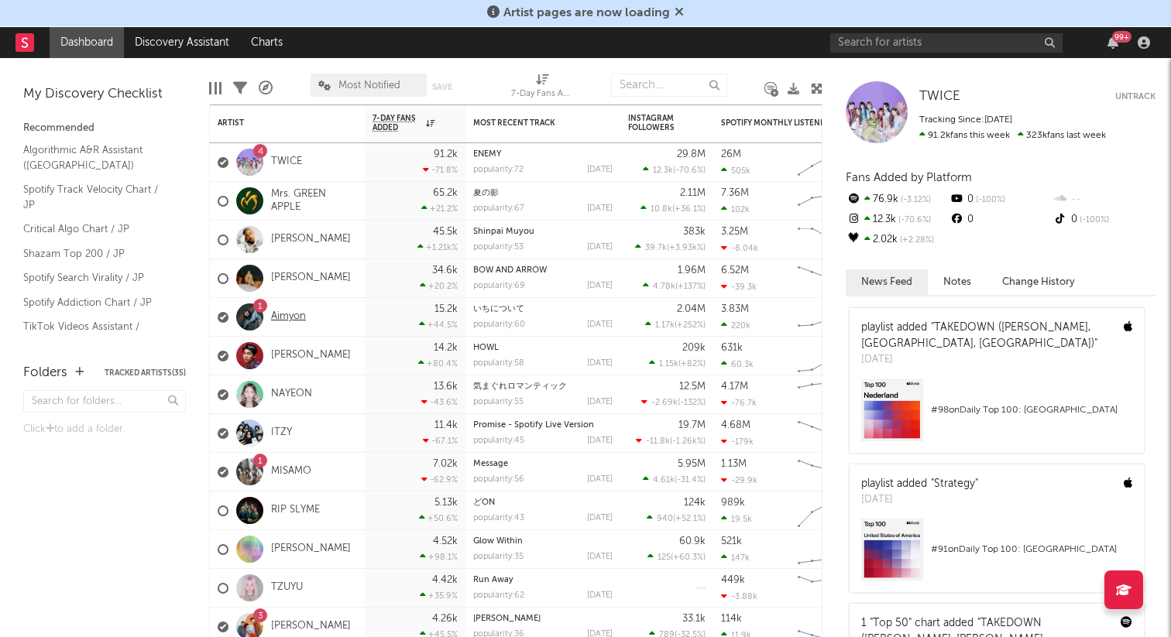 The image size is (1171, 637). Describe the element at coordinates (939, 96) in the screenshot. I see `span: TWICE` at that location.